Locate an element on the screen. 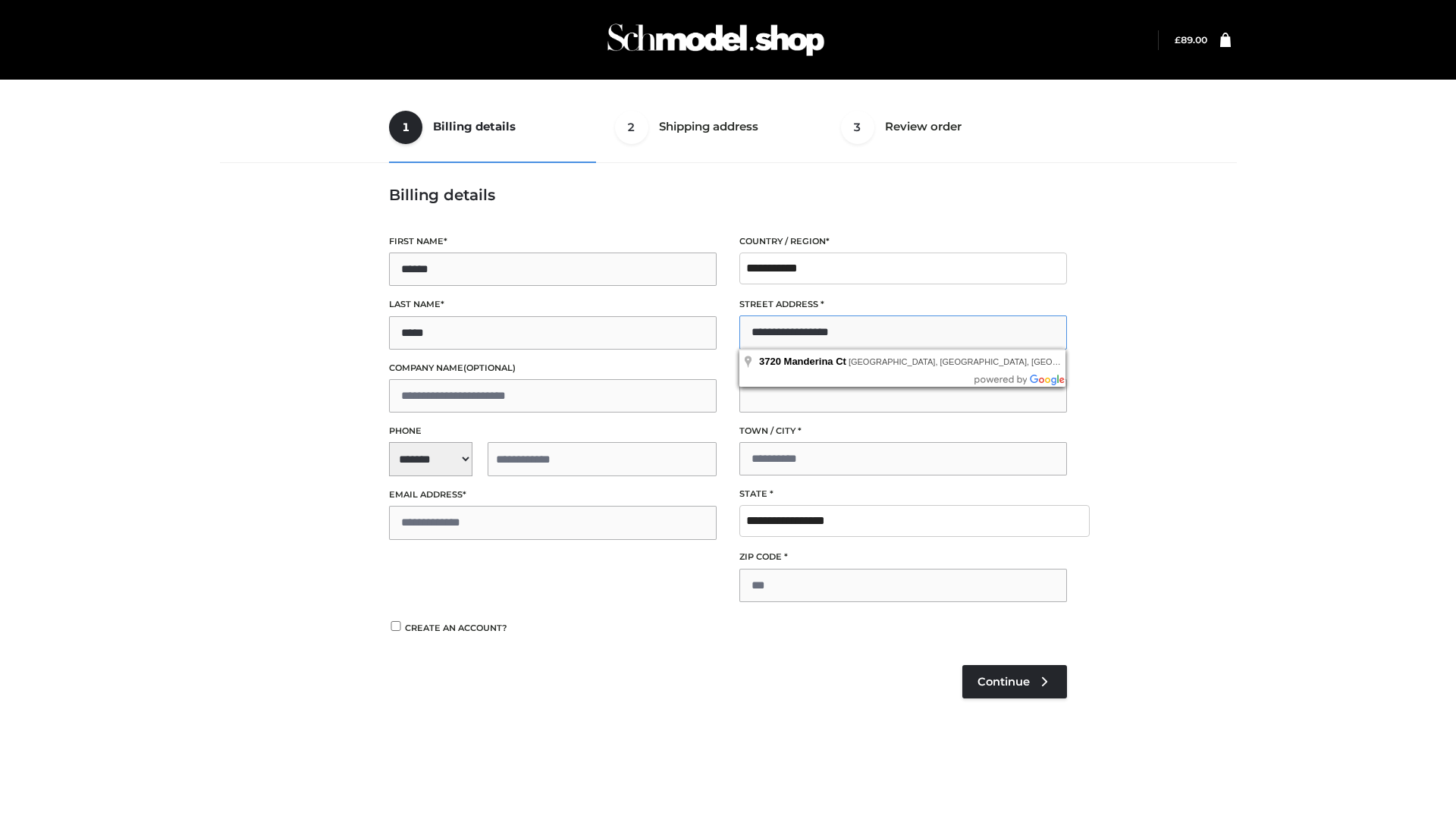 The image size is (1456, 819). h3: Billing details is located at coordinates (728, 195).